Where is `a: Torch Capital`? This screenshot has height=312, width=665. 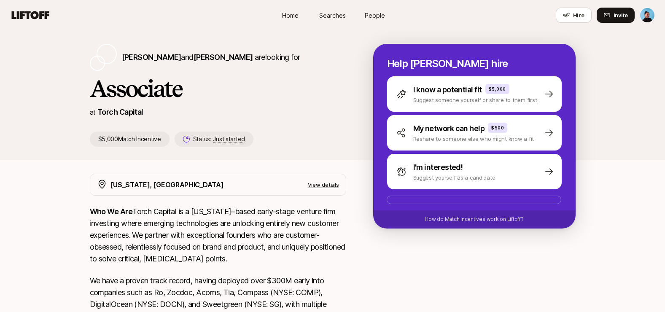
a: Torch Capital is located at coordinates (120, 112).